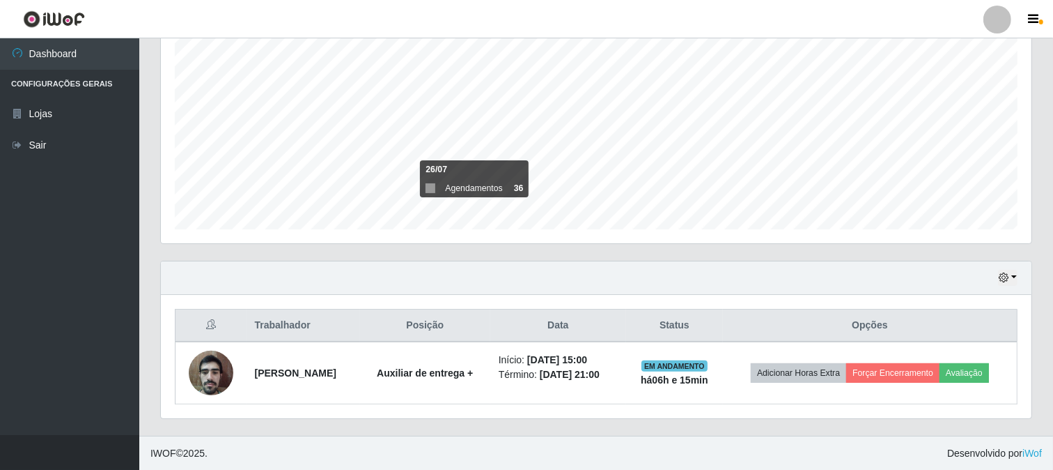  What do you see at coordinates (674, 325) in the screenshot?
I see `th: Status` at bounding box center [674, 325].